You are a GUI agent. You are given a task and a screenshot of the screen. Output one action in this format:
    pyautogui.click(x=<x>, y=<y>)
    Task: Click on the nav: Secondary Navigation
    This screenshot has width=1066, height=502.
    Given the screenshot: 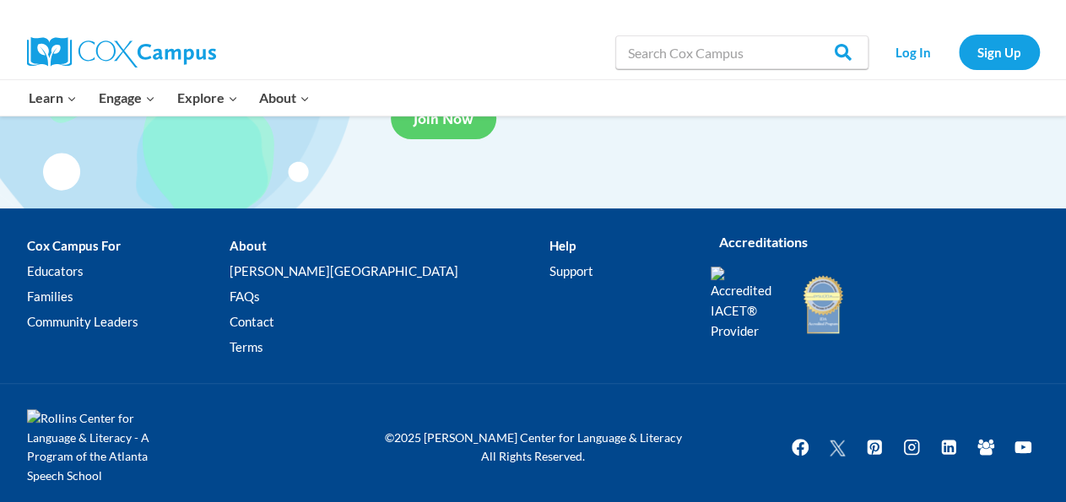 What is the action you would take?
    pyautogui.click(x=958, y=51)
    